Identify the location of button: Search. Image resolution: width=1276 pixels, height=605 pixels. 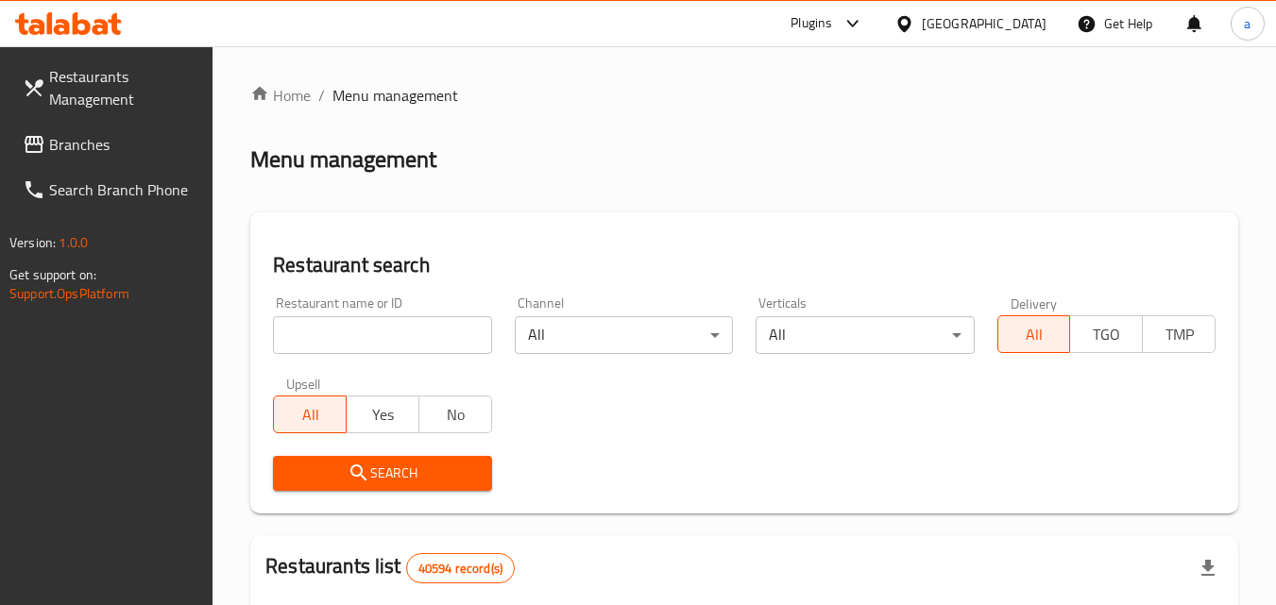
(382, 473).